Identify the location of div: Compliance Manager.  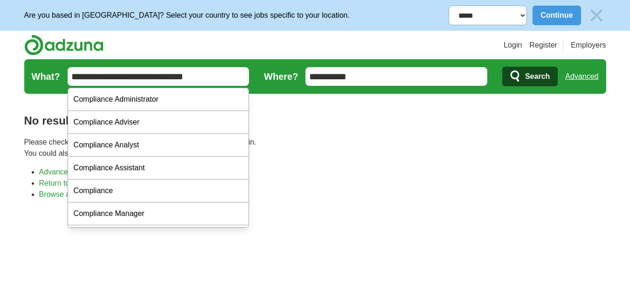
(159, 214).